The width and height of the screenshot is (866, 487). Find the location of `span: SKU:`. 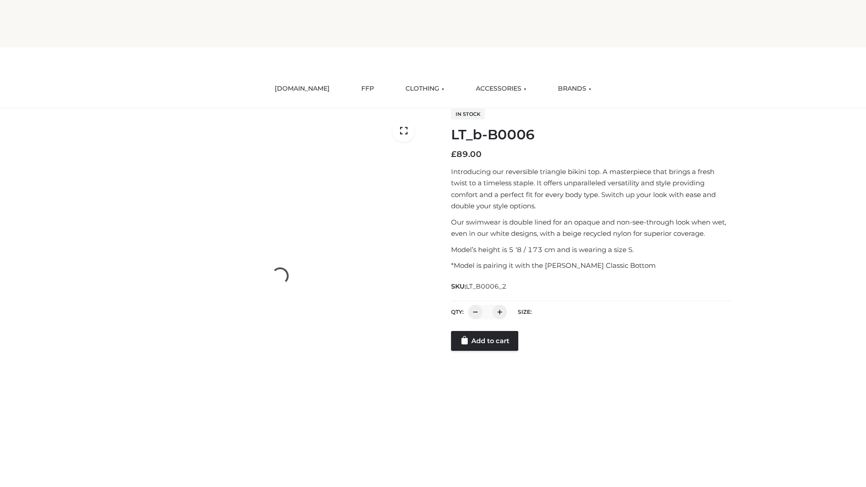

span: SKU: is located at coordinates (479, 286).